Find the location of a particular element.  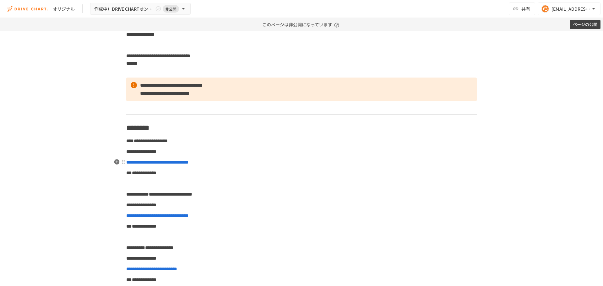

img: i9VDDS9JuLRLX3JIUyK59LcYp6Y9cayLPHs4hOxMB9W is located at coordinates (28, 9).